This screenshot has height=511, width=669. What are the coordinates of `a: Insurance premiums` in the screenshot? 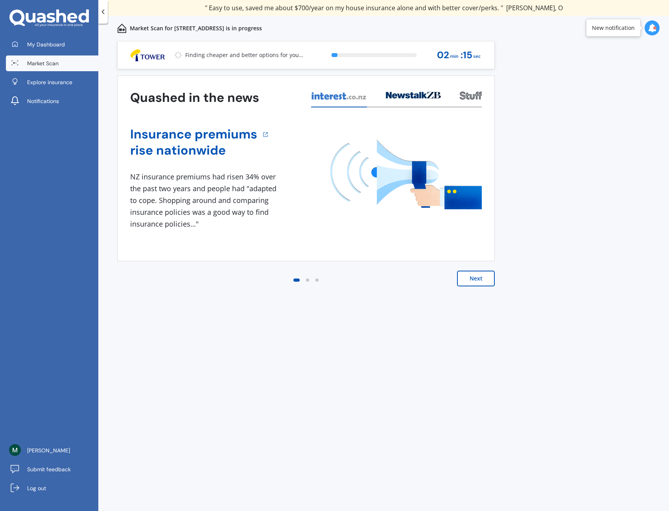 It's located at (194, 134).